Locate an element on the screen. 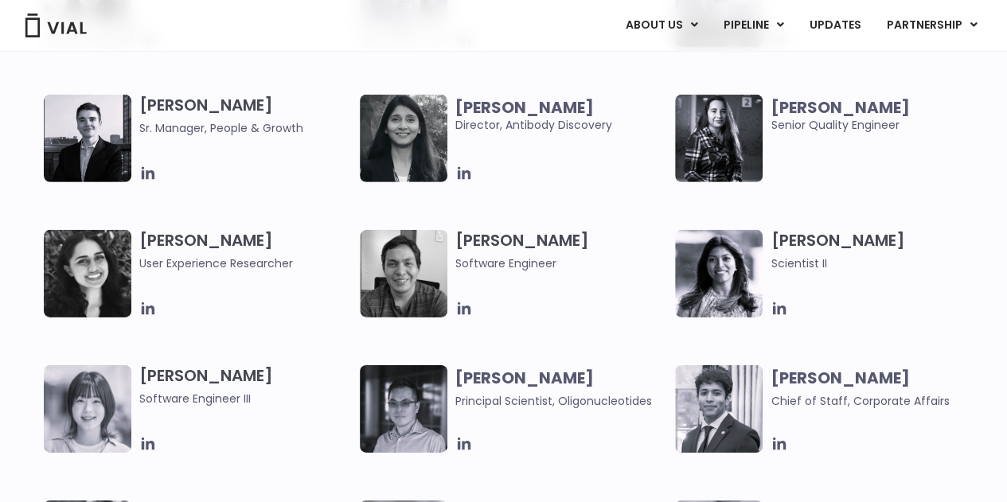 The width and height of the screenshot is (1007, 502). img: Headshot of smiling woman named Swati is located at coordinates (404, 139).